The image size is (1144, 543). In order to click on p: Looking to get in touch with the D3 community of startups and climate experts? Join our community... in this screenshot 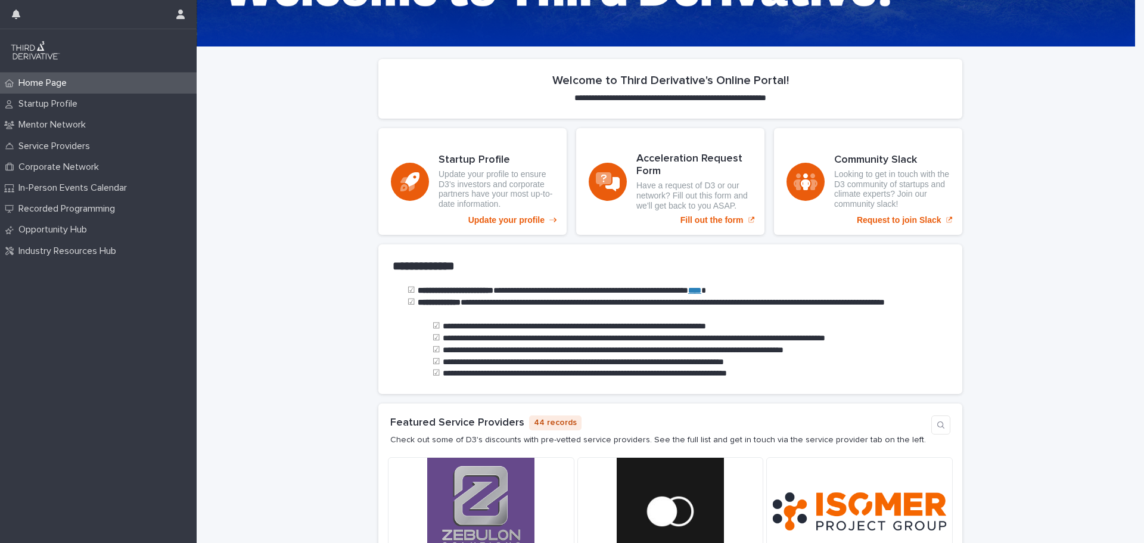, I will do `click(892, 189)`.